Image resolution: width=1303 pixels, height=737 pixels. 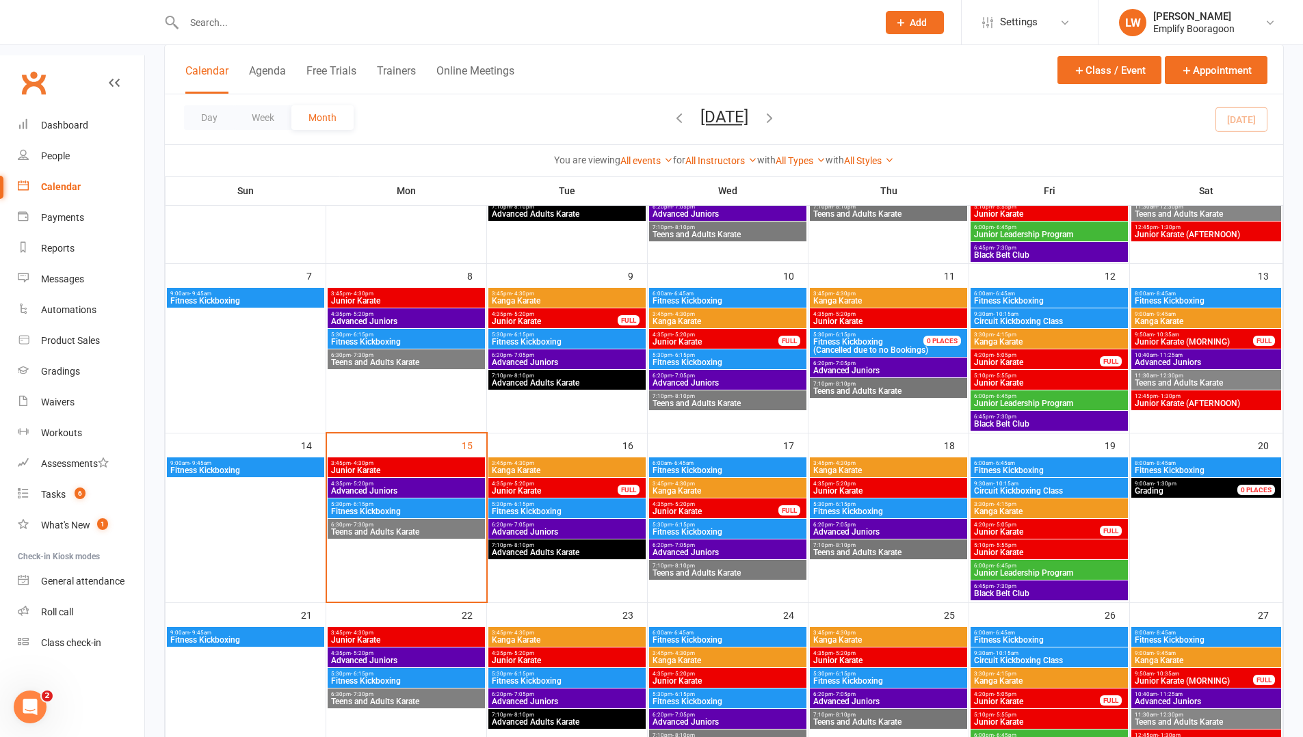 I want to click on button: Class / Event, so click(x=1109, y=70).